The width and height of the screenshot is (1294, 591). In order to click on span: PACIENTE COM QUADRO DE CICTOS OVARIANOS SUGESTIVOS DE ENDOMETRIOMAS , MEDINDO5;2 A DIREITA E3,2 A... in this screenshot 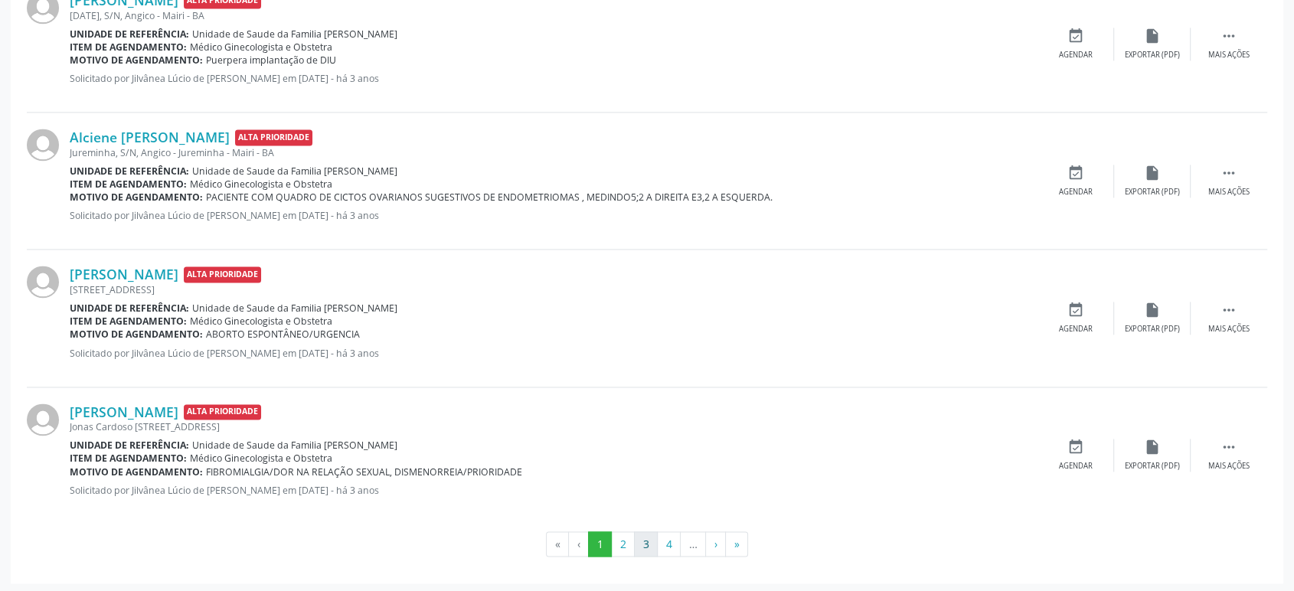, I will do `click(489, 197)`.